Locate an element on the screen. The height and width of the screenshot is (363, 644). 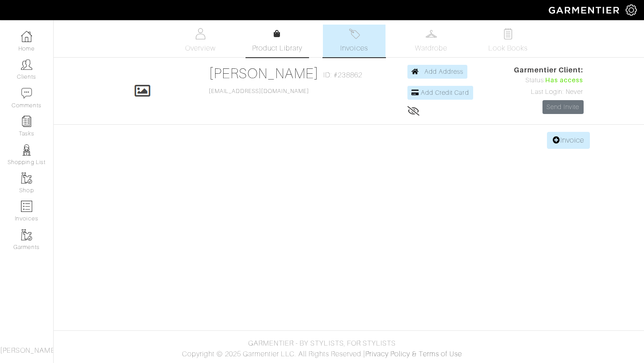
img: todo-9ac3debb85659649dc8f770b8b6100bb5dab4b48dedcbae339e5042a72dfd3cc.svg is located at coordinates (508, 34).